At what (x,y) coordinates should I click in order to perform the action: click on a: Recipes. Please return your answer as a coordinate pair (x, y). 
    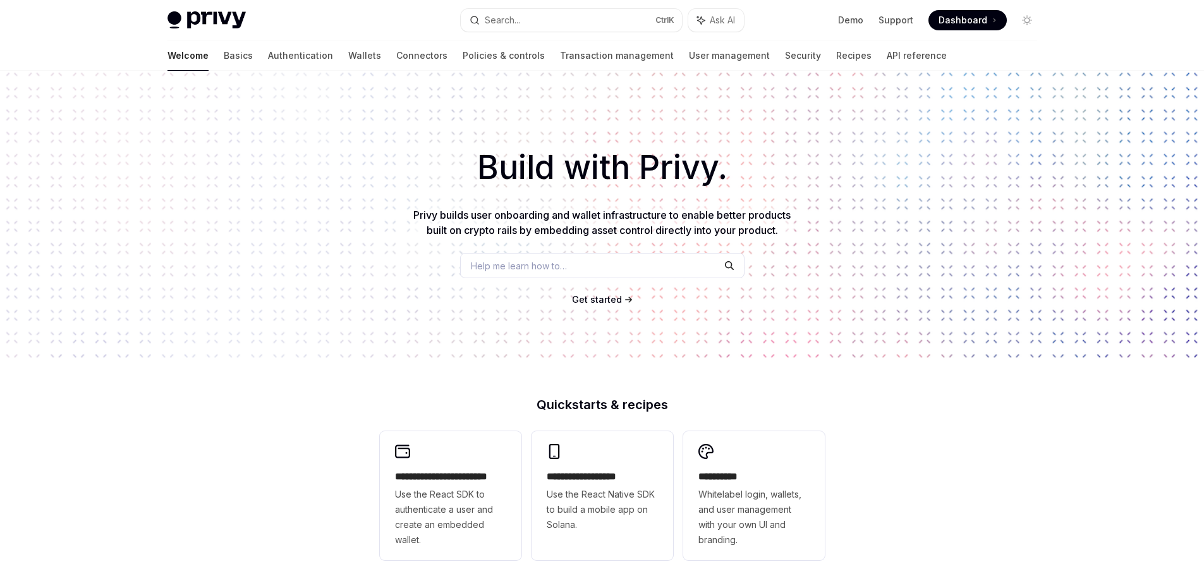
    Looking at the image, I should click on (854, 56).